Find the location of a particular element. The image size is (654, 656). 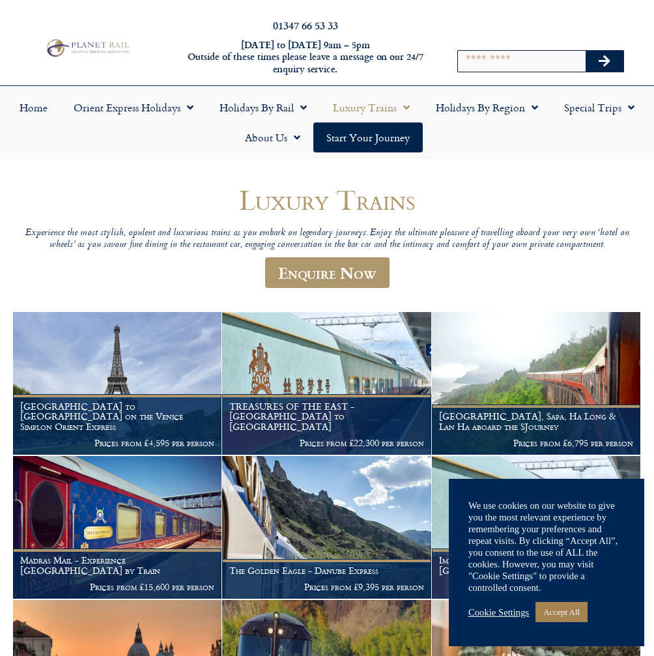

a: Cookie Settings is located at coordinates (498, 612).